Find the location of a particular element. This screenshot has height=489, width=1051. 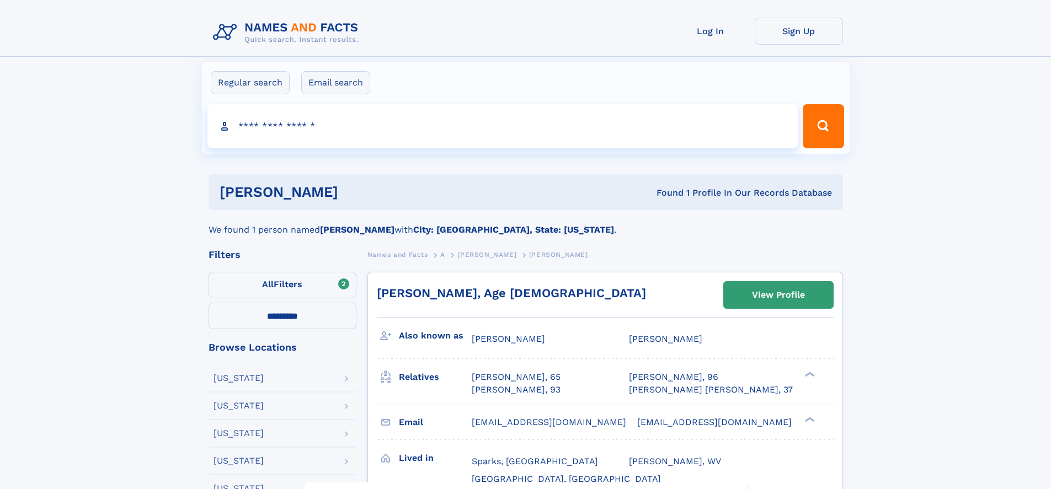

a: Names and Facts is located at coordinates (398, 254).